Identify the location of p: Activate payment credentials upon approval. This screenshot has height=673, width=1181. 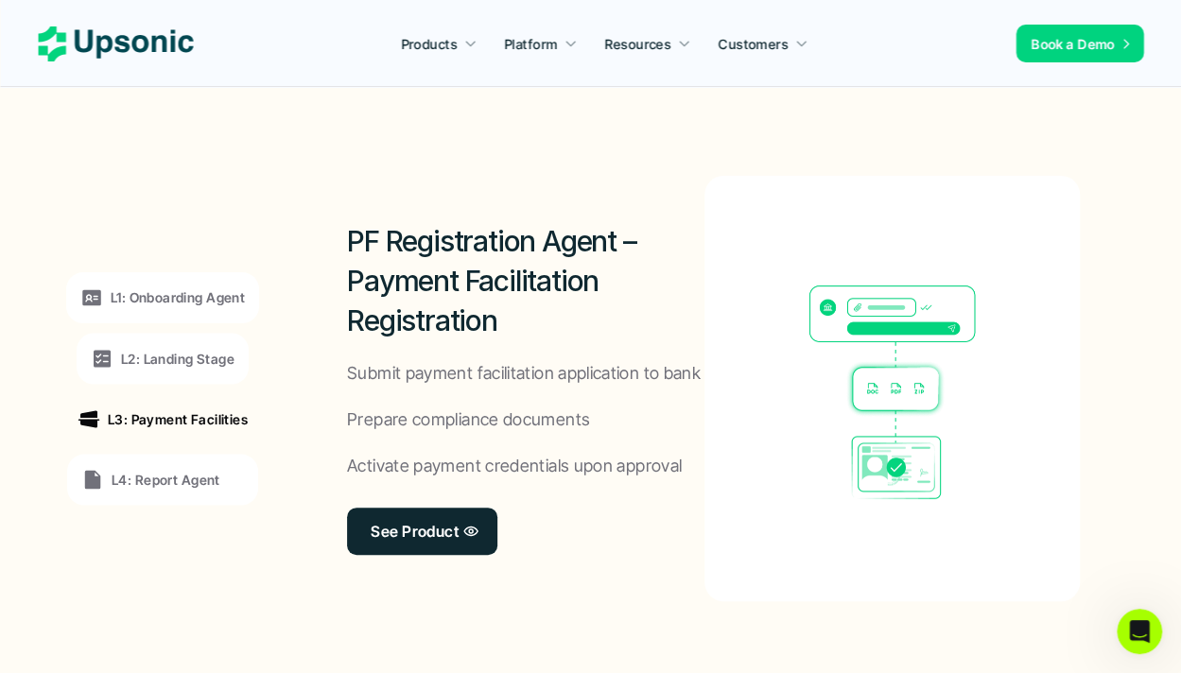
(515, 465).